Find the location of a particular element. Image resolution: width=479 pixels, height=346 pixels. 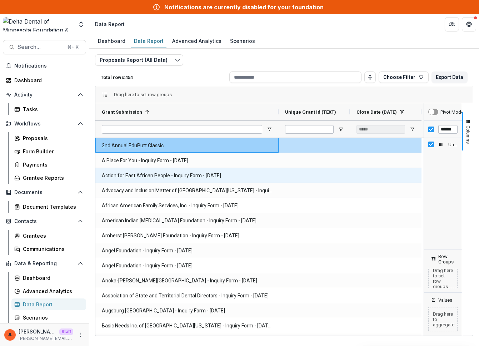

button: Open Workflows is located at coordinates (44, 124).